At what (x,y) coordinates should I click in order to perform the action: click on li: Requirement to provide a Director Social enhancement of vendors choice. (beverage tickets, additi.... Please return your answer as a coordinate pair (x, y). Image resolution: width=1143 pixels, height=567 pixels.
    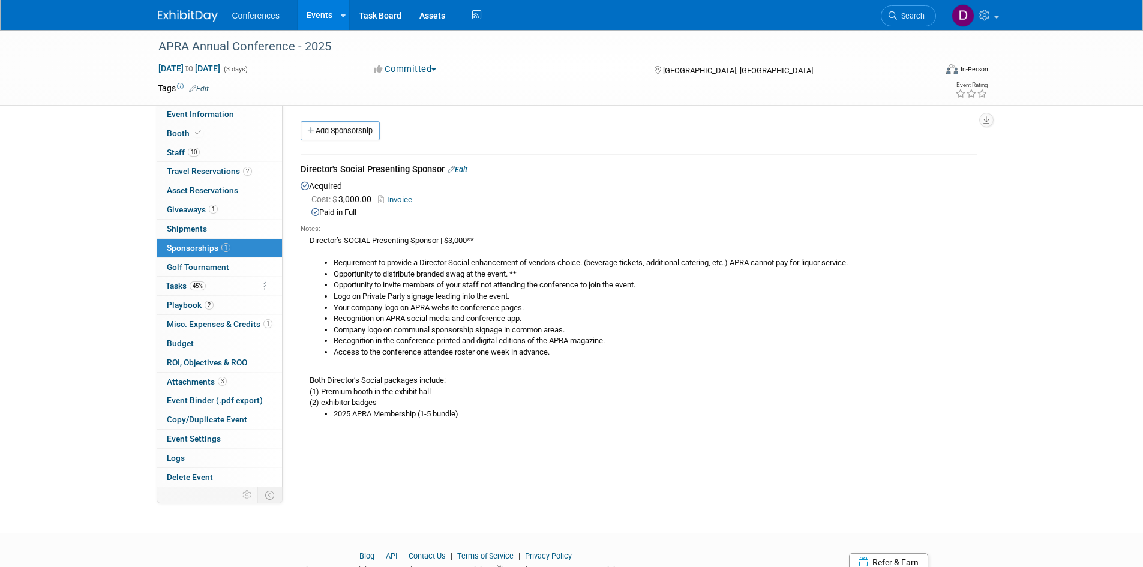
    Looking at the image, I should click on (655, 263).